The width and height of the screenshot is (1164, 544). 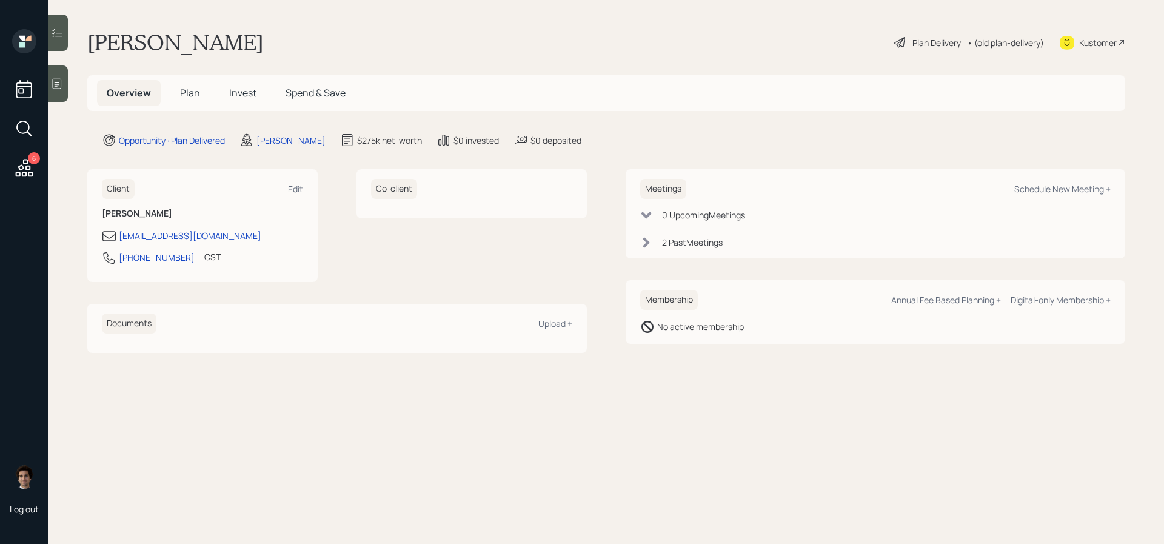 I want to click on div: Plan Delivery, so click(x=937, y=42).